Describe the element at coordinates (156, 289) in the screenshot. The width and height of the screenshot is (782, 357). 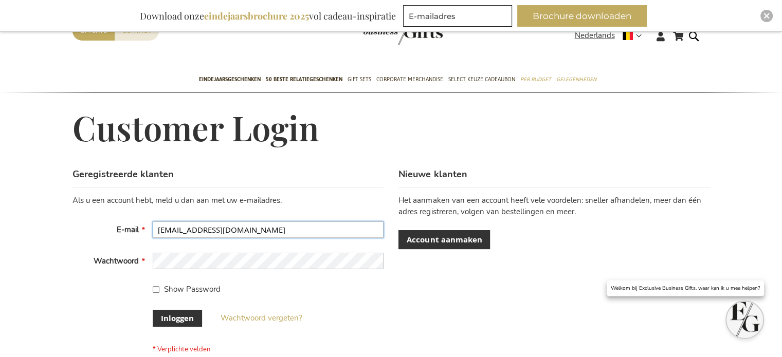
I see `input: Show Password` at that location.